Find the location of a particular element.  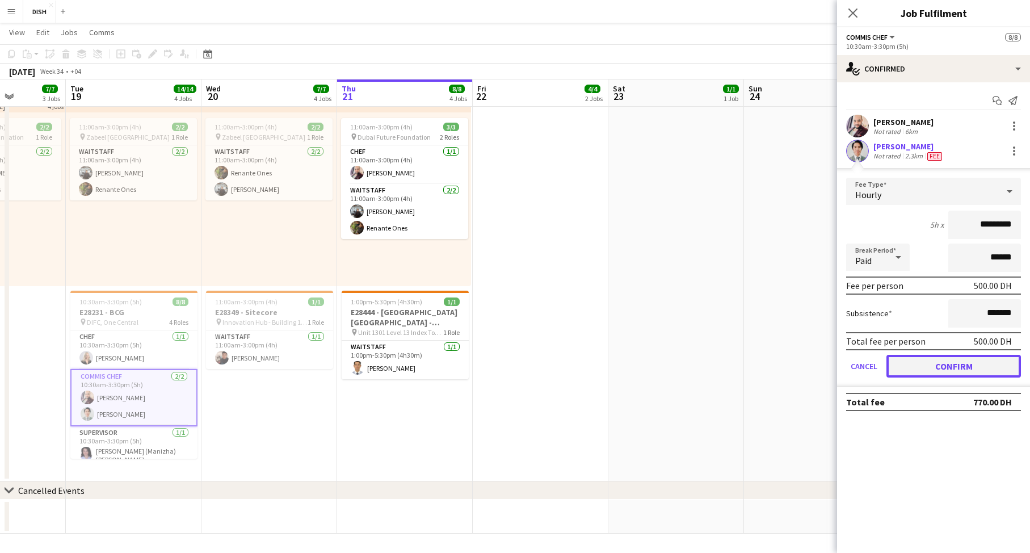

div: 2 Jobs is located at coordinates (594, 98).